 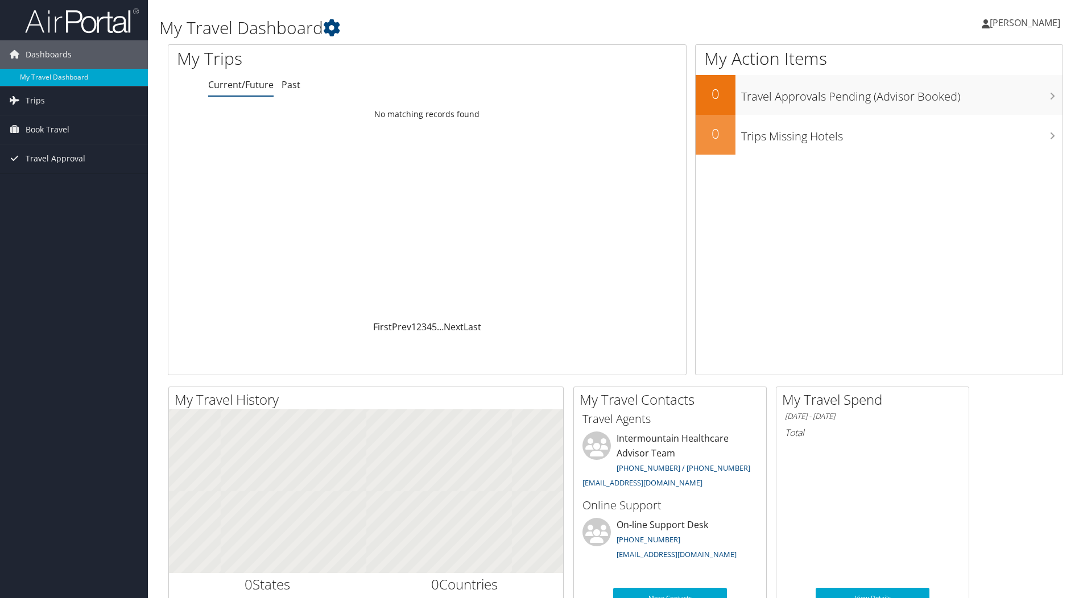 I want to click on li: Intermountain Healthcare Advisor Team, so click(x=670, y=462).